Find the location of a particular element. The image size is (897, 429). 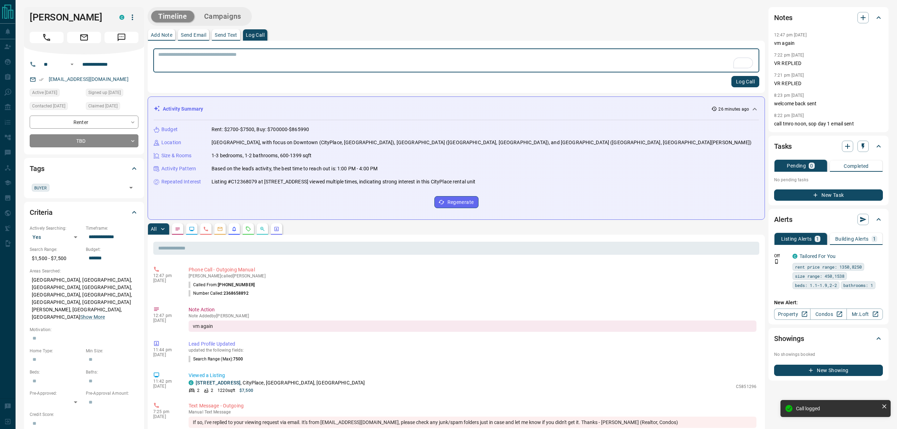

p: 26 minutes ago is located at coordinates (734, 109).